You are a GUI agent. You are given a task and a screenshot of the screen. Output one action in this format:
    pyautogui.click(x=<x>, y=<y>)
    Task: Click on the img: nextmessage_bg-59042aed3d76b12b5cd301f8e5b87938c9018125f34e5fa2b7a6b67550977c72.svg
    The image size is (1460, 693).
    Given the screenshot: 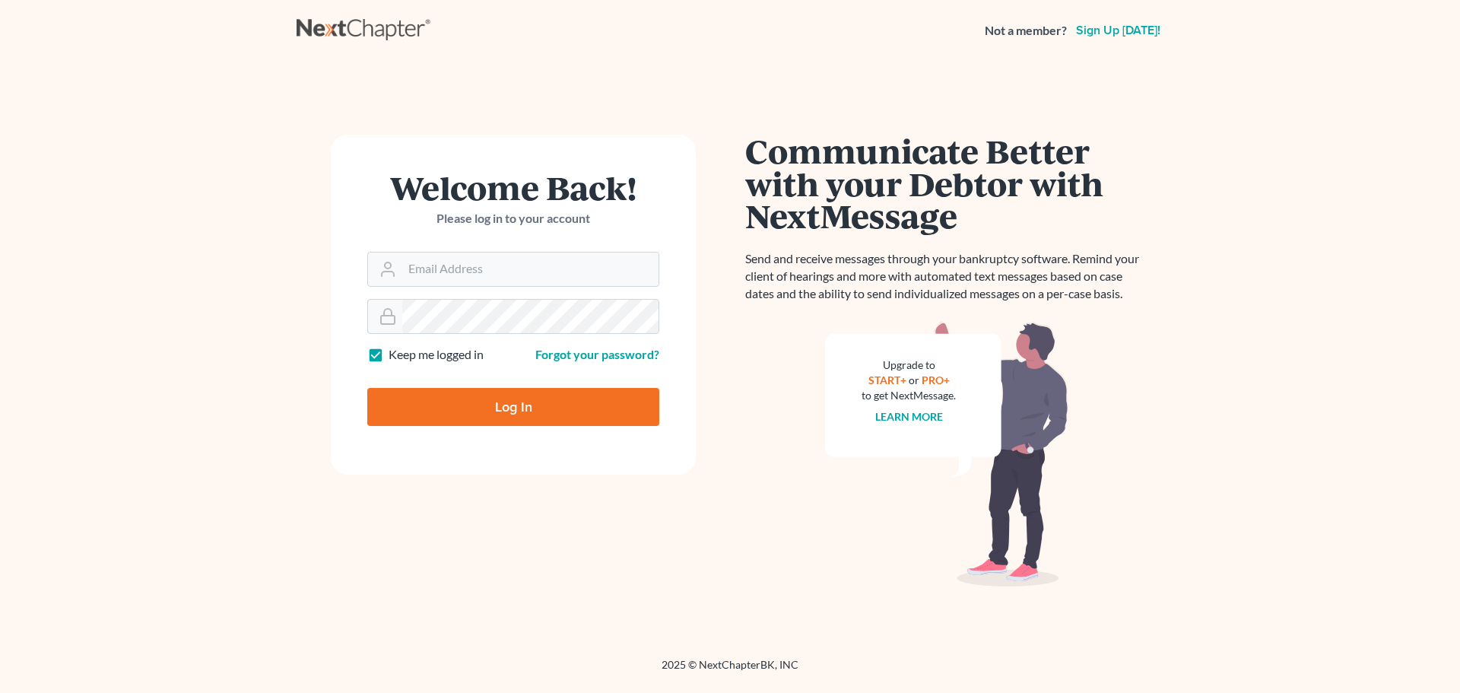 What is the action you would take?
    pyautogui.click(x=947, y=454)
    